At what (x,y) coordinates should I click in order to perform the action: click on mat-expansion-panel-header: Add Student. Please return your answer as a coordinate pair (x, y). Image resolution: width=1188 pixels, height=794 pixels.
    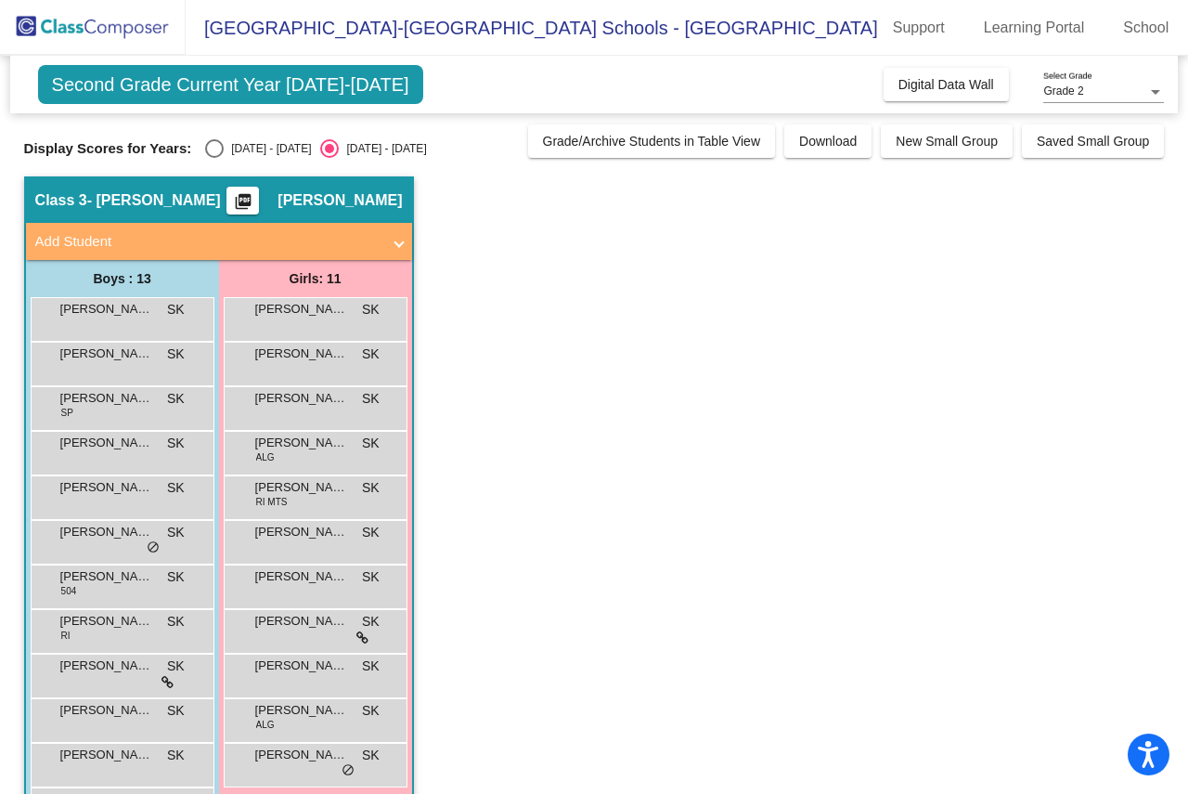
    Looking at the image, I should click on (219, 241).